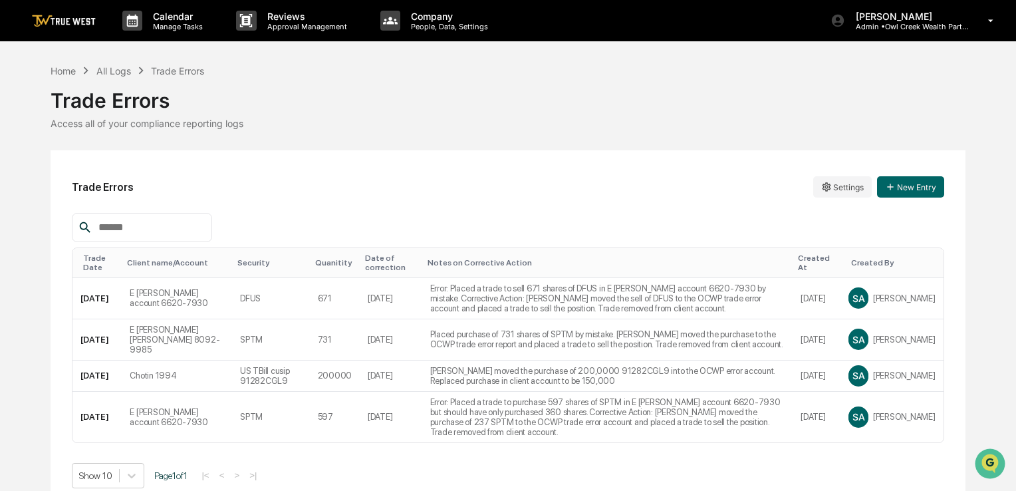 The height and width of the screenshot is (491, 1016). I want to click on span: Pylon, so click(146, 298).